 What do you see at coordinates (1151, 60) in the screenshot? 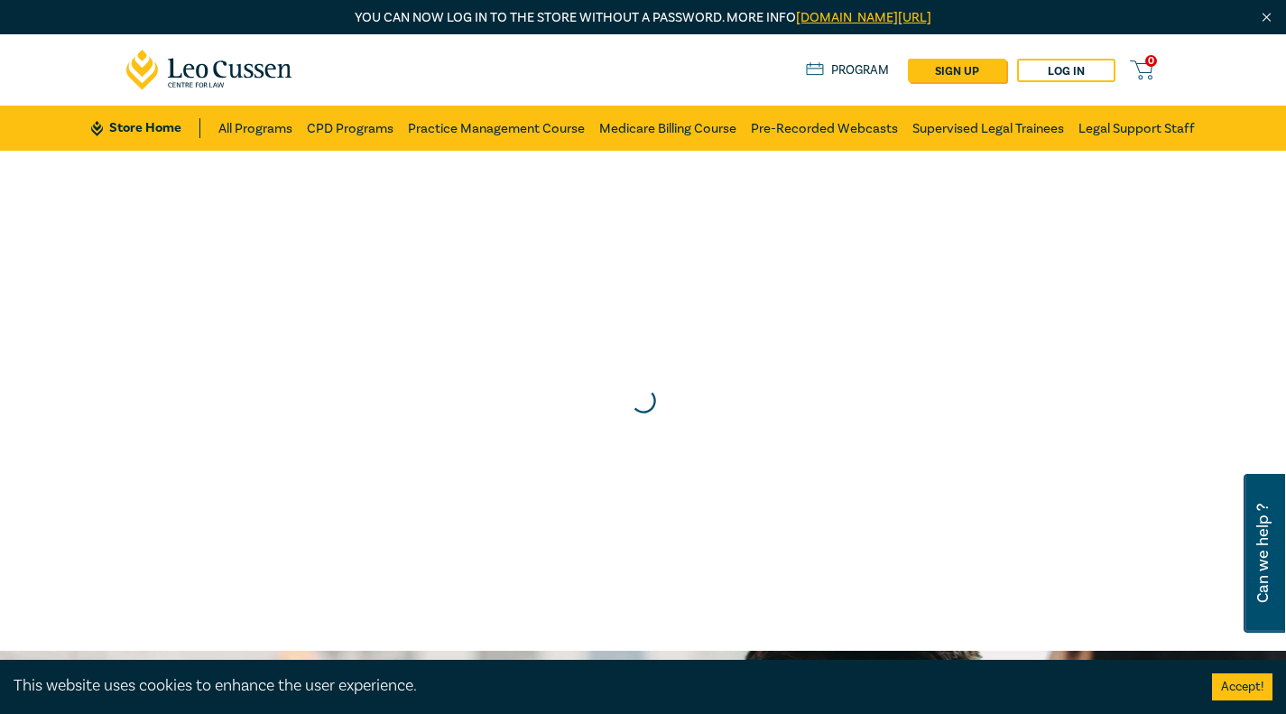
I see `span: 0` at bounding box center [1151, 60].